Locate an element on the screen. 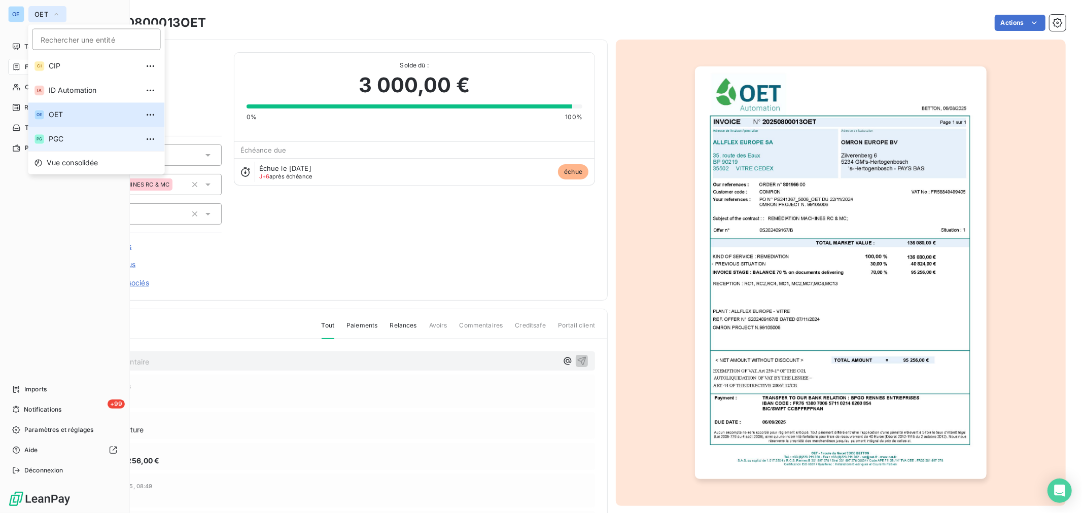 This screenshot has width=1082, height=513. span: Factures is located at coordinates (38, 67).